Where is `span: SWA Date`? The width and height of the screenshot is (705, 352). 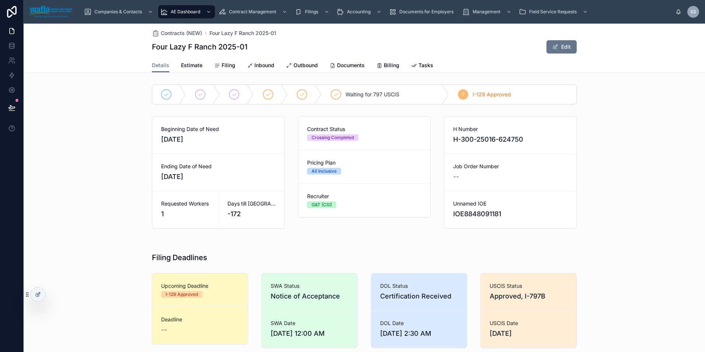 span: SWA Date is located at coordinates (310, 323).